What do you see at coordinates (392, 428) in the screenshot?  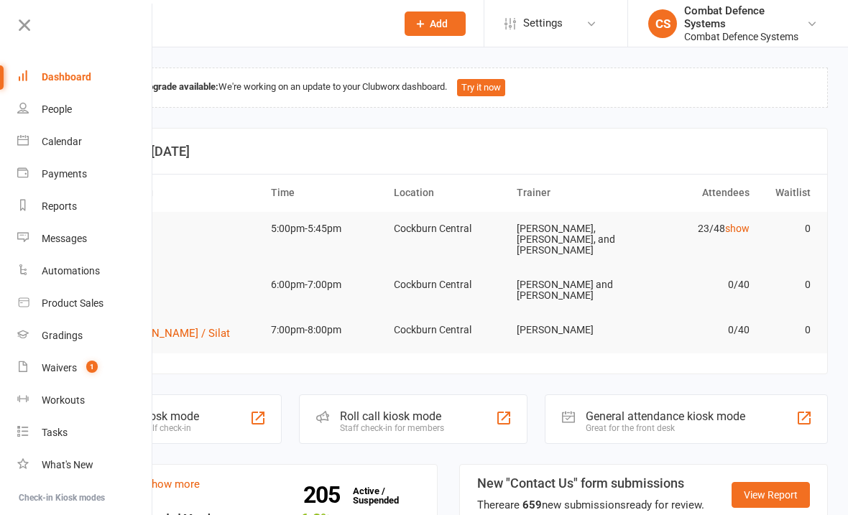 I see `div: Staff check-in for members` at bounding box center [392, 428].